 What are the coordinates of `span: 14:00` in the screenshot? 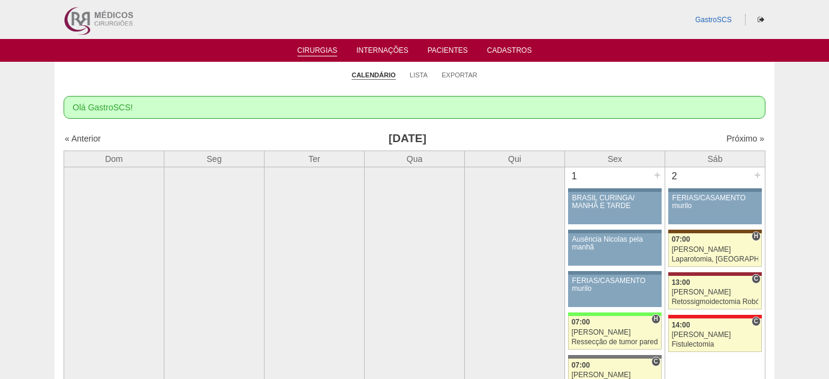 It's located at (681, 325).